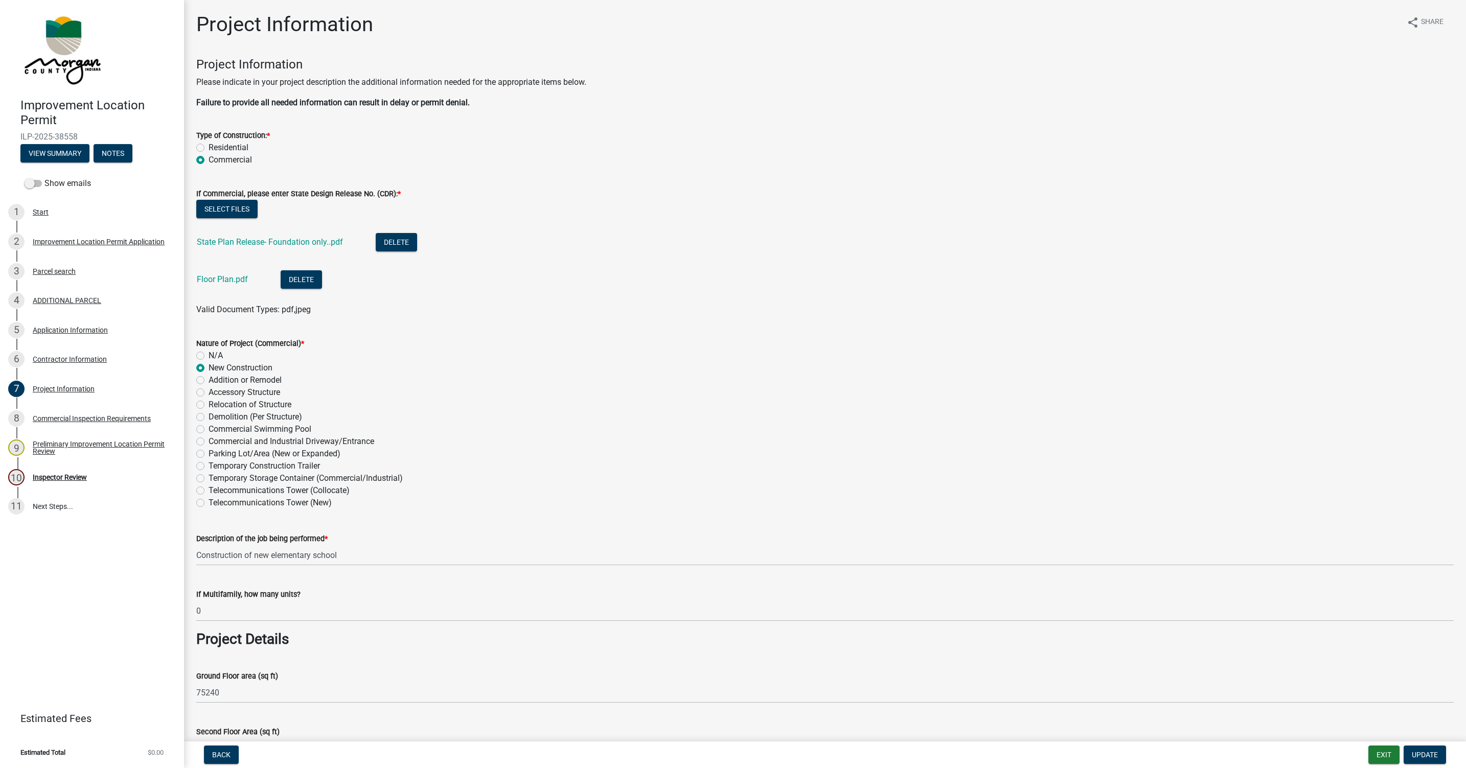 This screenshot has width=1466, height=768. Describe the element at coordinates (253, 309) in the screenshot. I see `span: Valid Document Types: pdf,jpeg` at that location.